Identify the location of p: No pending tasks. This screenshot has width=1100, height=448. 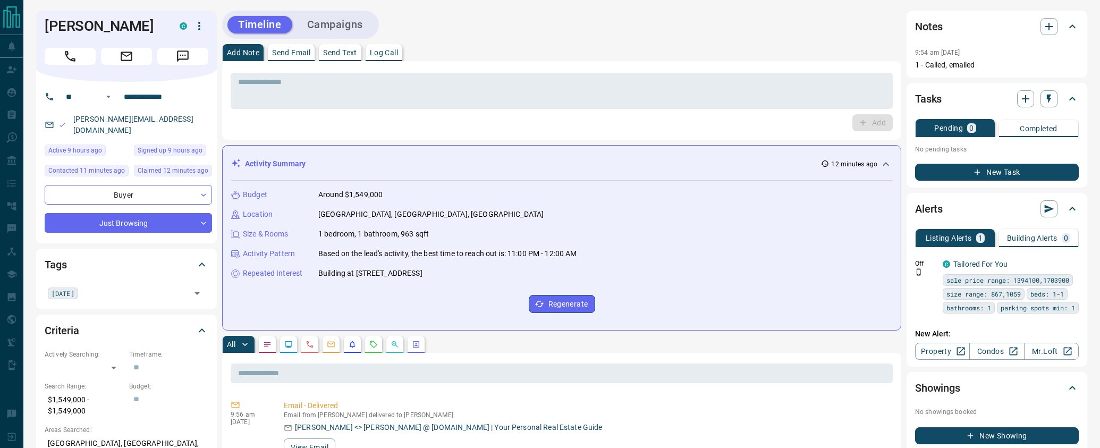
(997, 149).